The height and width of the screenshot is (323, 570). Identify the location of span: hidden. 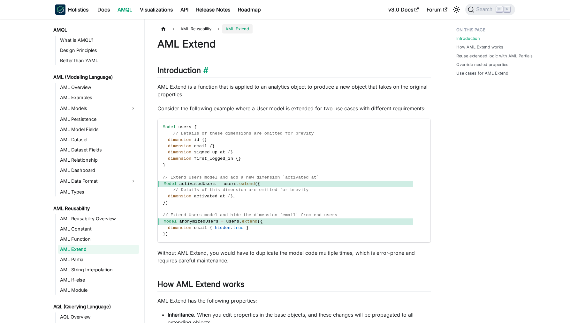
(222, 228).